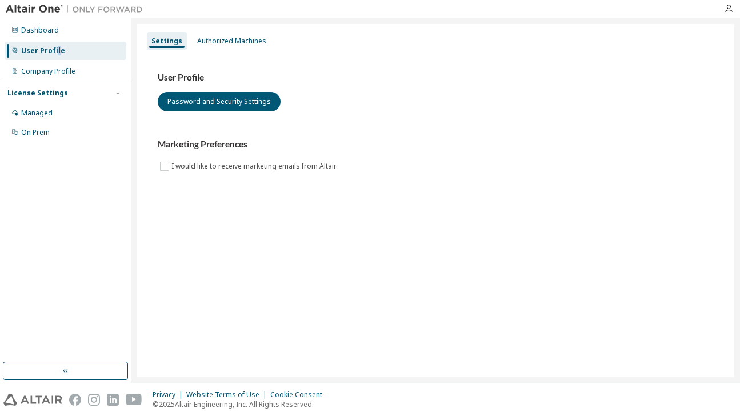 The height and width of the screenshot is (416, 740). What do you see at coordinates (167, 41) in the screenshot?
I see `div: Settings` at bounding box center [167, 41].